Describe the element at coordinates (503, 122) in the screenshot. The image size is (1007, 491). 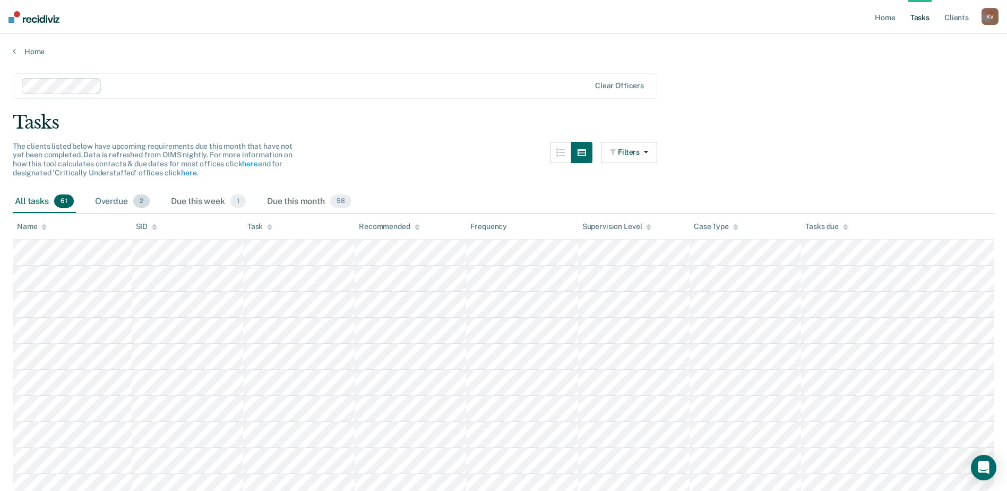
I see `div: Tasks` at that location.